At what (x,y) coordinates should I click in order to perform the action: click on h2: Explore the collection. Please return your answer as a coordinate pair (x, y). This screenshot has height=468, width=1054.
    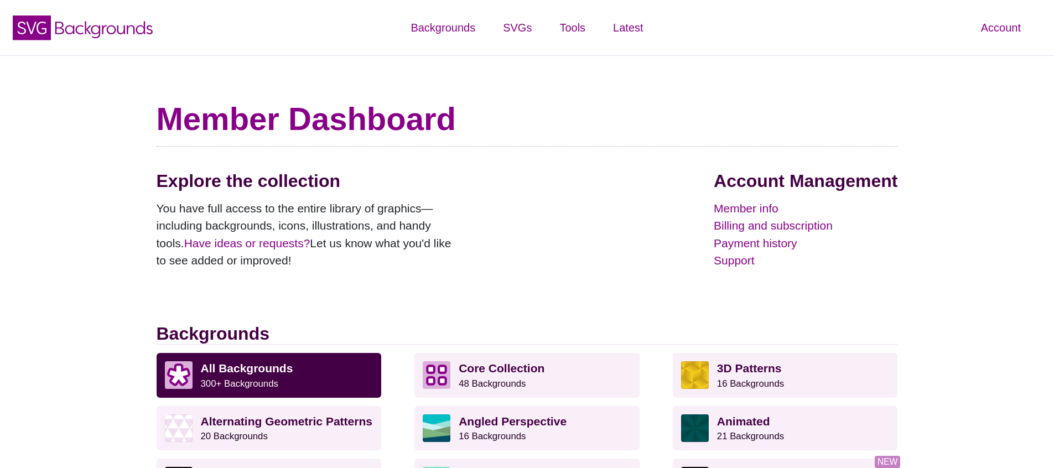
    Looking at the image, I should click on (309, 181).